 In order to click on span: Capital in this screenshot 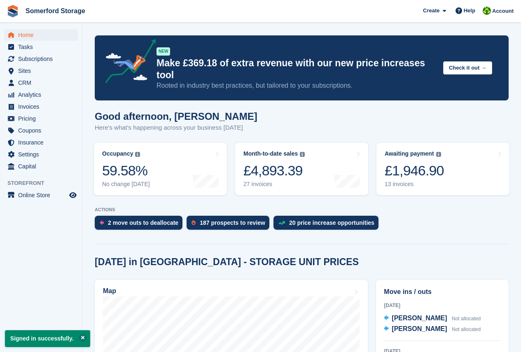, I will do `click(43, 166)`.